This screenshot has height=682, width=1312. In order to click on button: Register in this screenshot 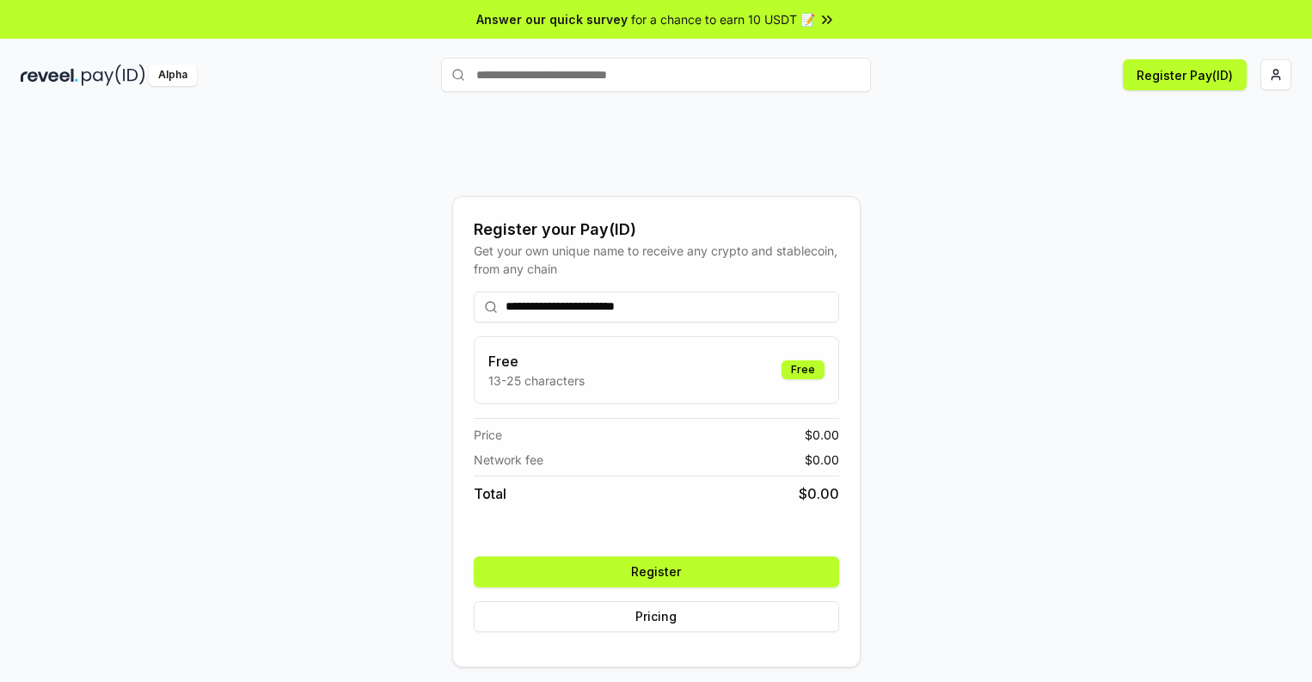, I will do `click(656, 572)`.